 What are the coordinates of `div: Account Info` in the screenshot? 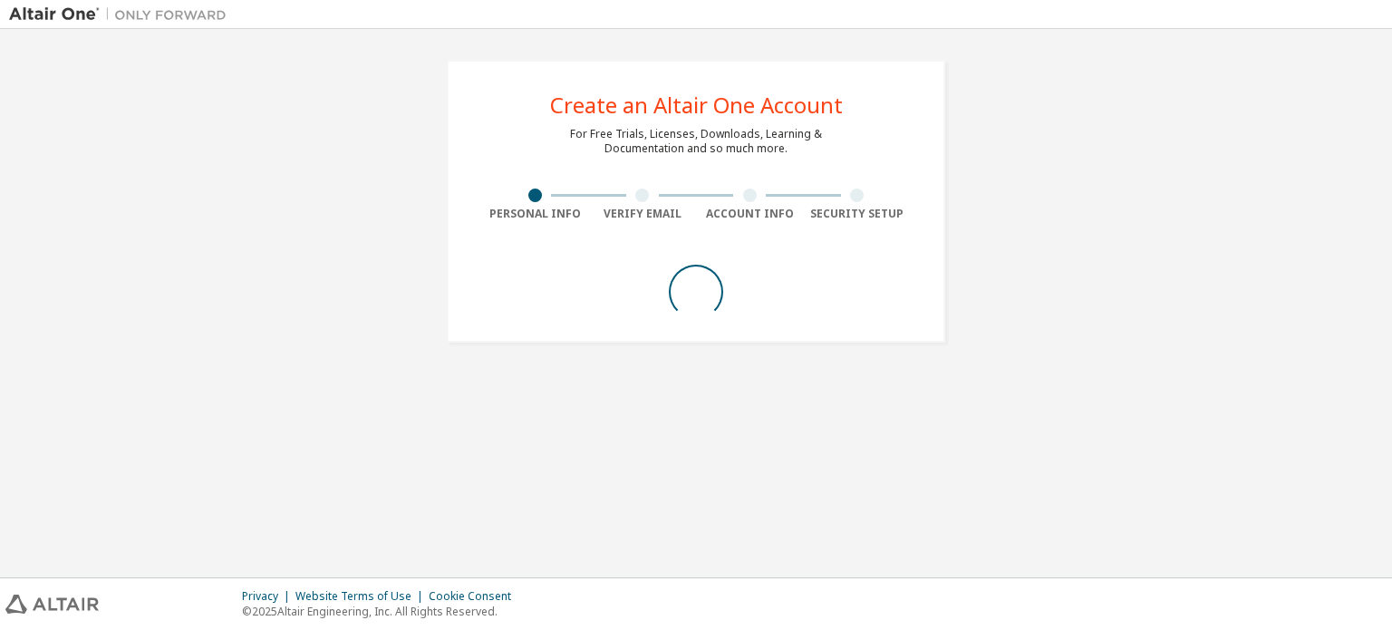 It's located at (749, 214).